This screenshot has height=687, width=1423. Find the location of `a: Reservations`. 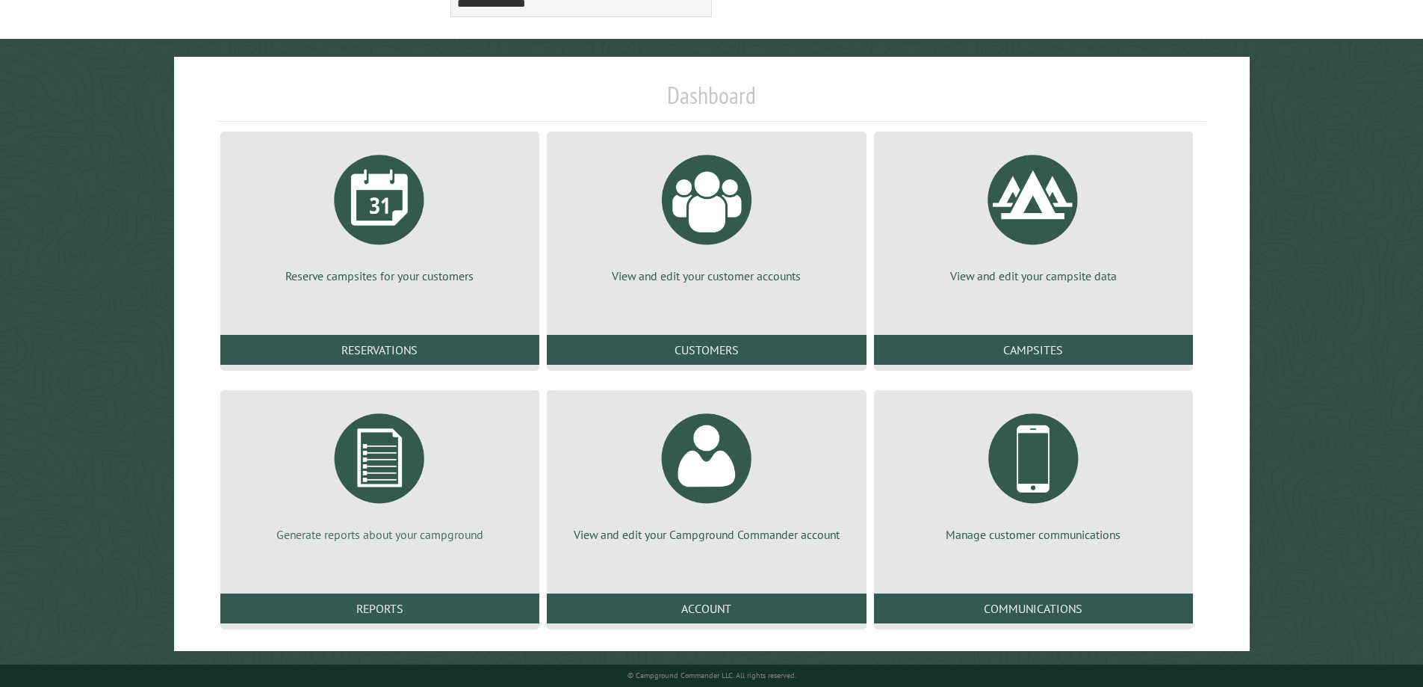

a: Reservations is located at coordinates (380, 350).